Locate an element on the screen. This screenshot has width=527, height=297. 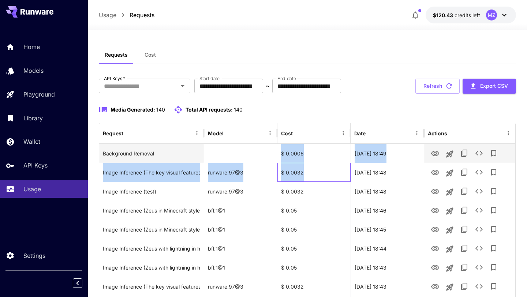
div: Actions is located at coordinates (437, 133).